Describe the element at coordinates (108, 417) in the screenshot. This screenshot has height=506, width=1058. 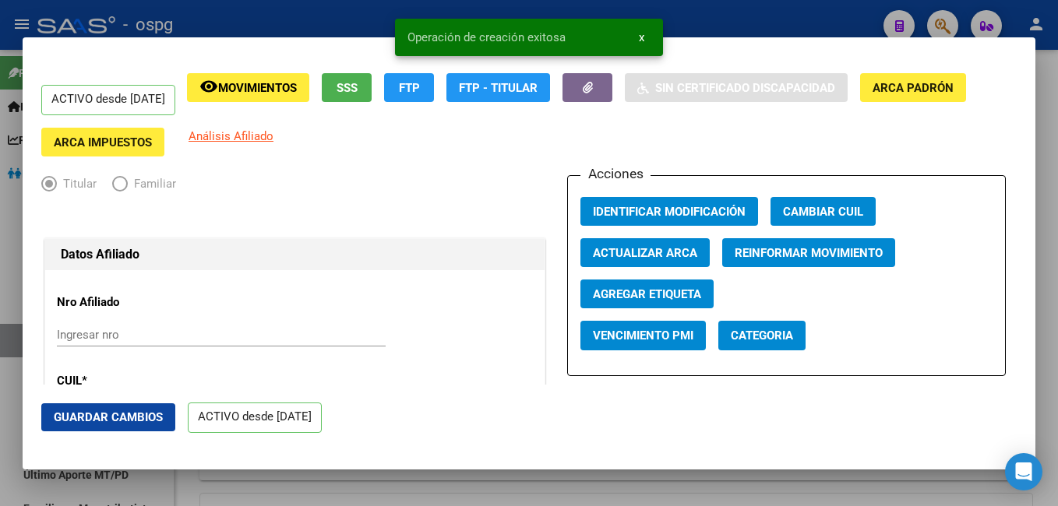
I see `span: Guardar Cambios` at that location.